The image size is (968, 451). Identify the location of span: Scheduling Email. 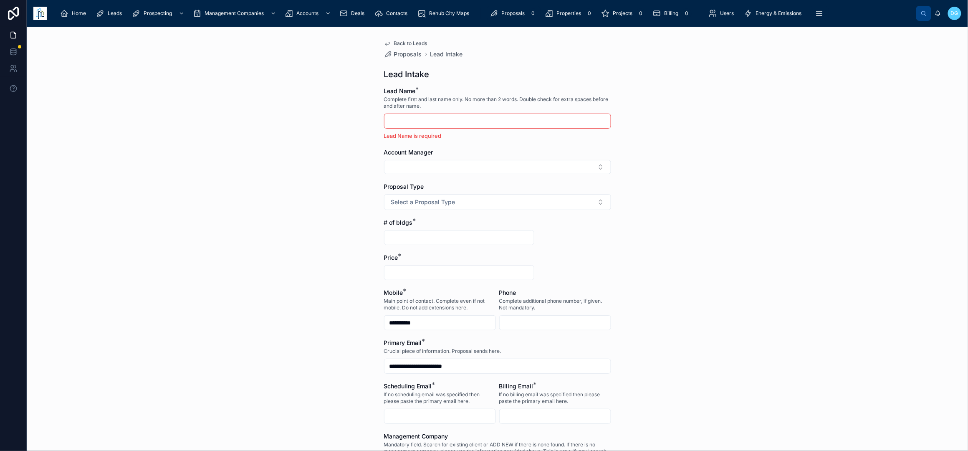
(408, 386).